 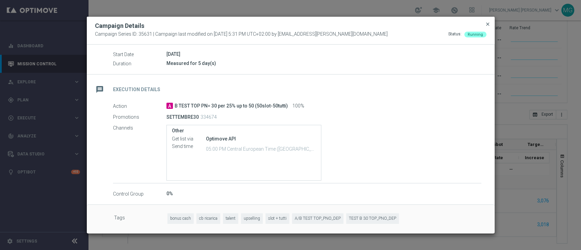 I want to click on p: 334674, so click(x=209, y=117).